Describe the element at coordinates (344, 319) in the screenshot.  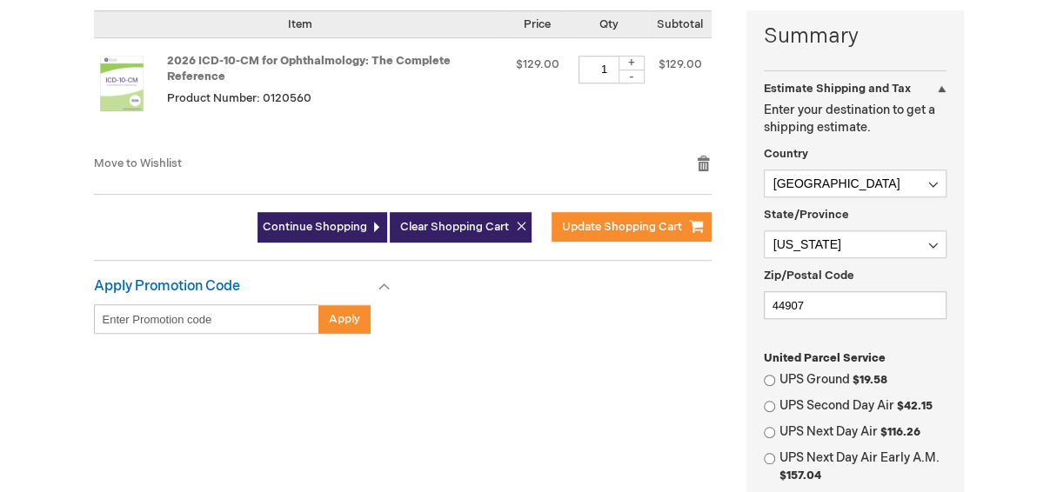
I see `span: Apply` at that location.